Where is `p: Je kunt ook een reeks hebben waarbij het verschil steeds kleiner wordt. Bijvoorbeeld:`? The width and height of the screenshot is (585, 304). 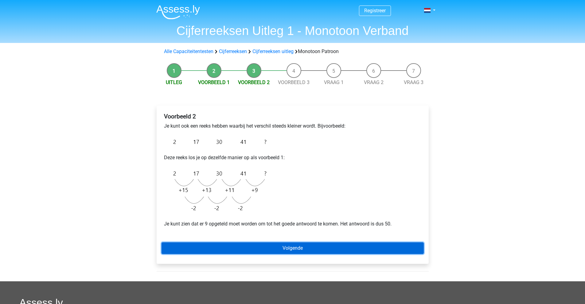
p: Je kunt ook een reeks hebben waarbij het verschil steeds kleiner wordt. Bijvoorbeeld: is located at coordinates (293, 126).